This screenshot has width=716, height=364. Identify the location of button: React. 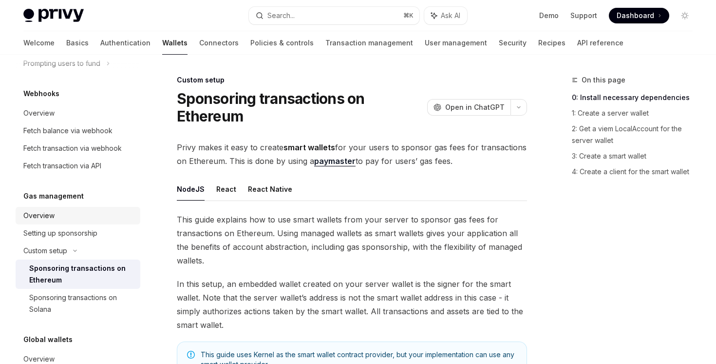
(226, 189).